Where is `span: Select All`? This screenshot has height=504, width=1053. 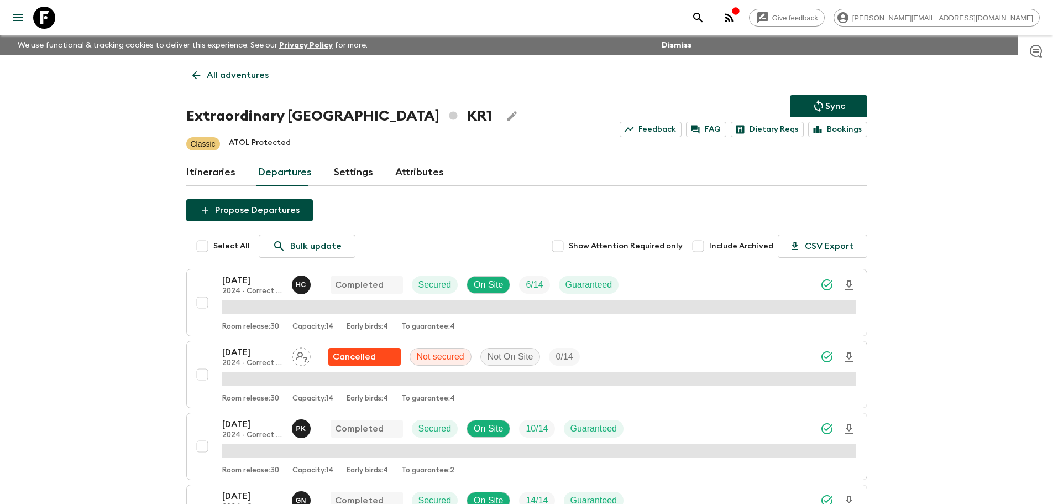
span: Select All is located at coordinates (232, 246).